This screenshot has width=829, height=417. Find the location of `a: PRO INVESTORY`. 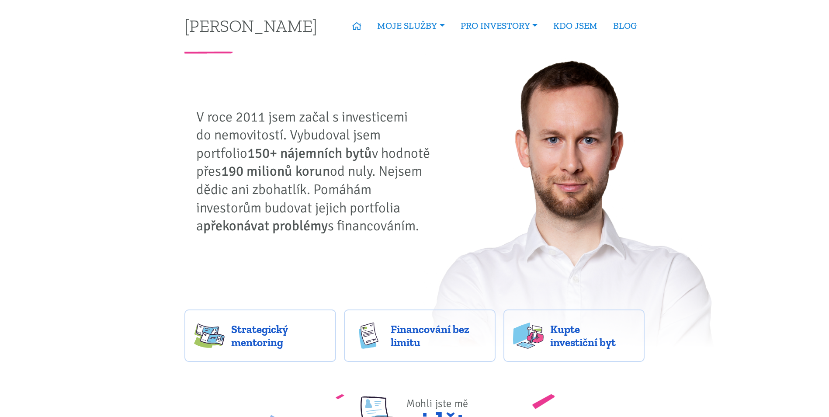

a: PRO INVESTORY is located at coordinates (499, 26).